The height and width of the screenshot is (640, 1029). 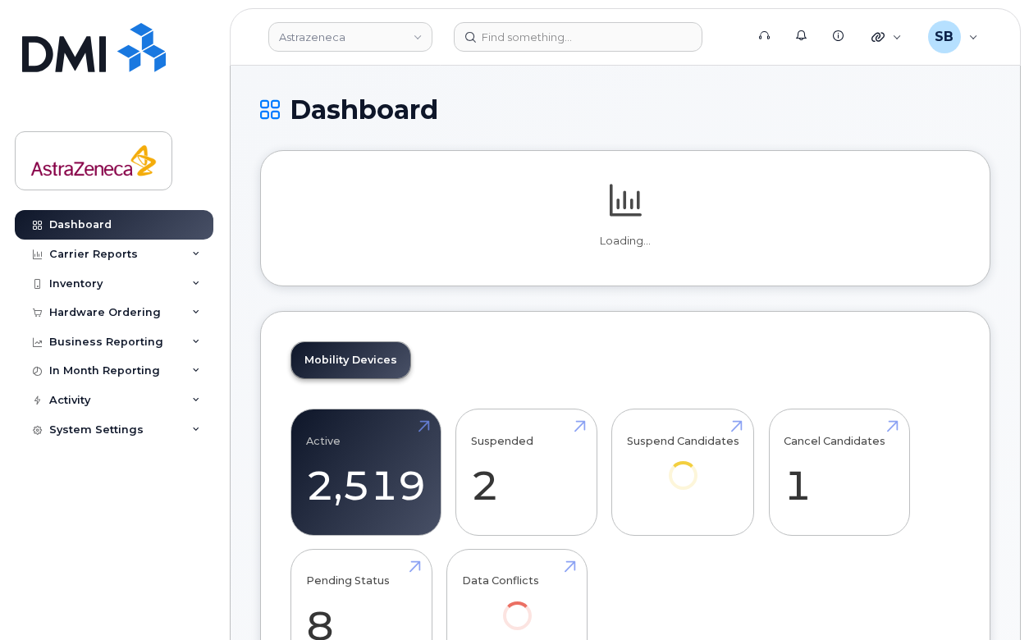 What do you see at coordinates (625, 109) in the screenshot?
I see `h1: Dashboard` at bounding box center [625, 109].